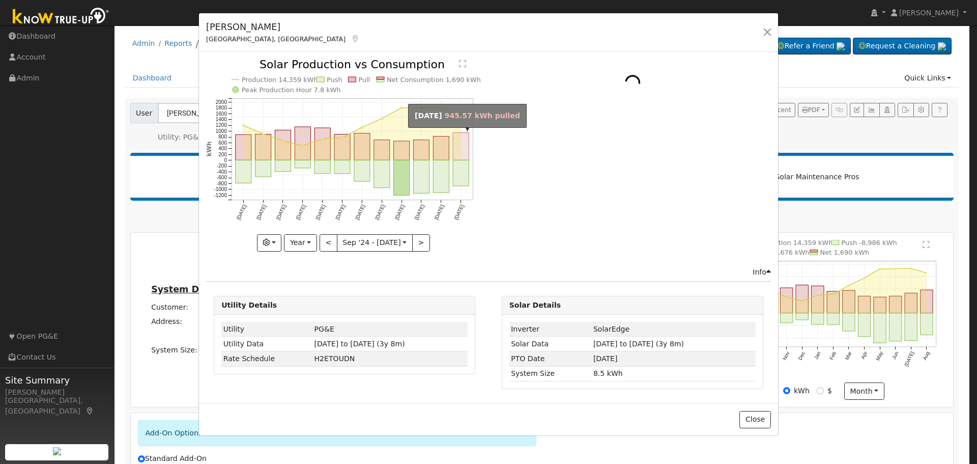 The width and height of the screenshot is (977, 464). What do you see at coordinates (755, 419) in the screenshot?
I see `button: Close` at bounding box center [755, 419].